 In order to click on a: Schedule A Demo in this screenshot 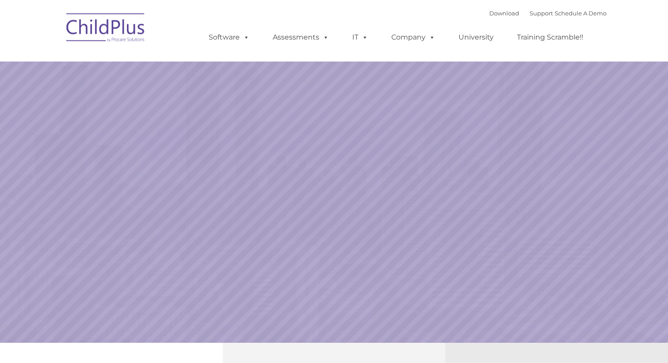, I will do `click(580, 13)`.